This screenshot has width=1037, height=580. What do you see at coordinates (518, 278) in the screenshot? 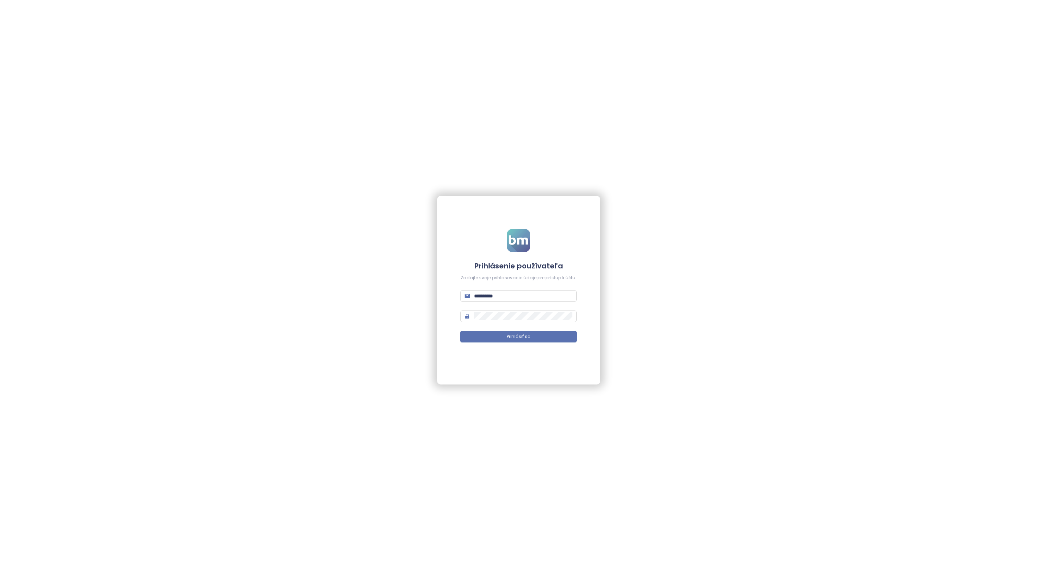
I see `div: Zadajte svoje prihlasovacie údaje pre prístup k účtu.` at bounding box center [518, 278].